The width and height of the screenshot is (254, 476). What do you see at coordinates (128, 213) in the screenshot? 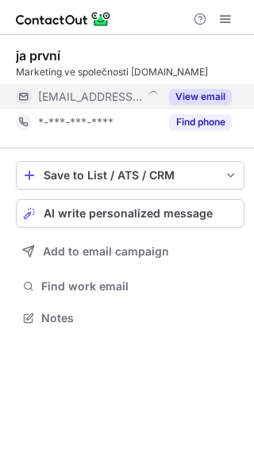
I see `span: AI write personalized message` at bounding box center [128, 213].